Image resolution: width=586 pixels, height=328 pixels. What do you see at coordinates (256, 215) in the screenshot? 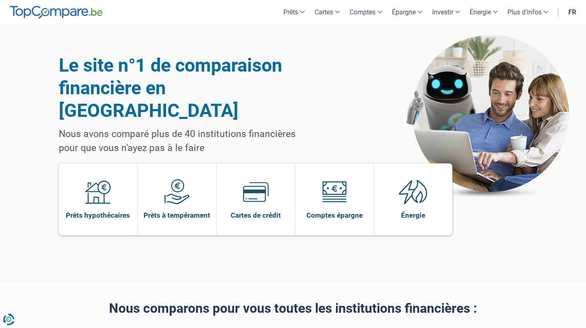
I see `span: Cartes de crédit` at bounding box center [256, 215].